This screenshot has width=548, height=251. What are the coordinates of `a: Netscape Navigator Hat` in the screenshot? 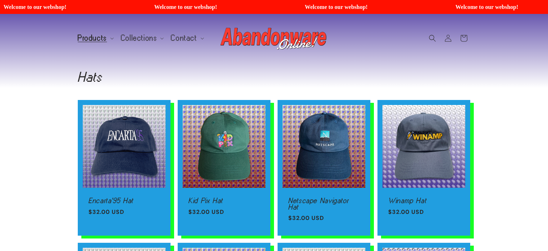 It's located at (324, 203).